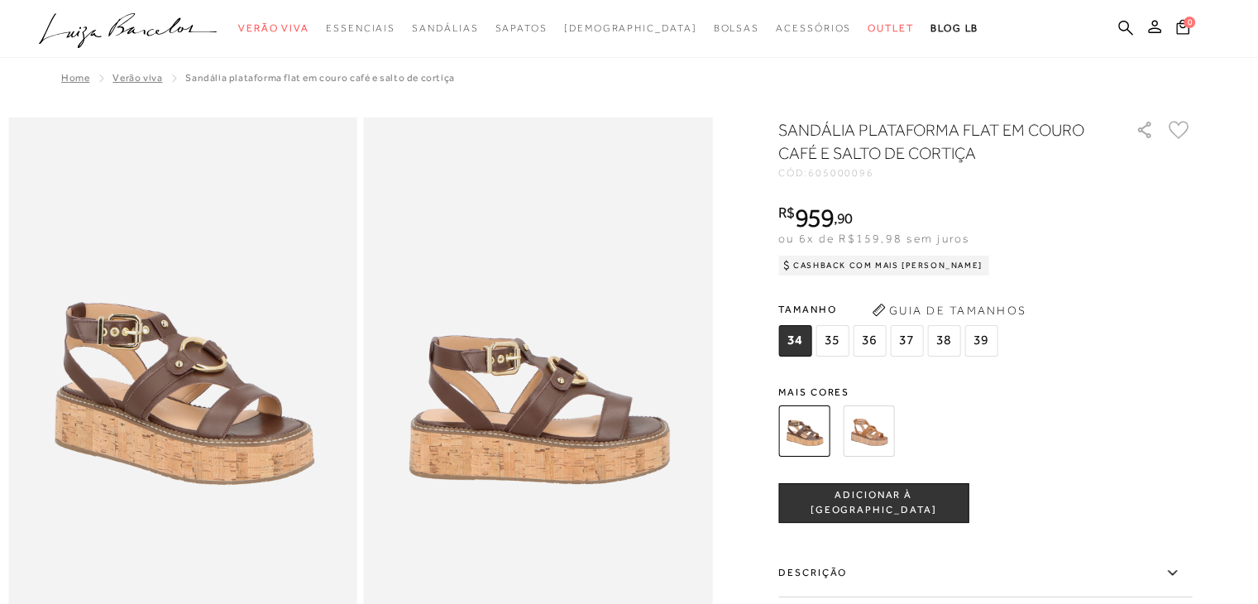 The image size is (1258, 604). Describe the element at coordinates (630, 28) in the screenshot. I see `a: noSubCategoriesText` at that location.